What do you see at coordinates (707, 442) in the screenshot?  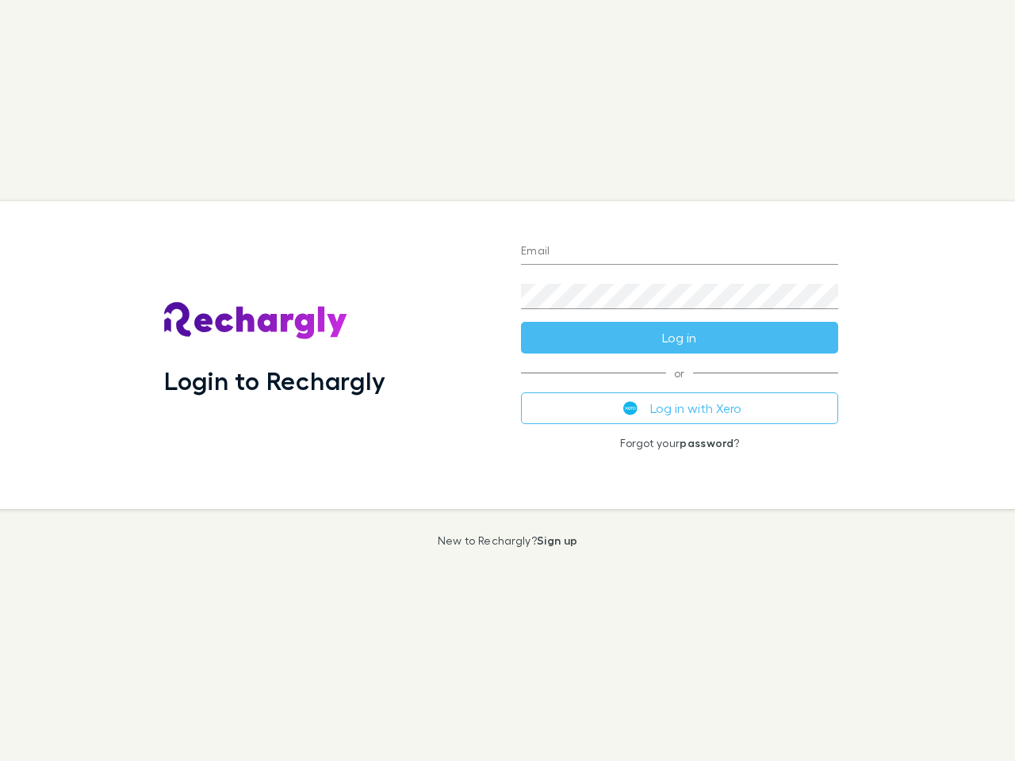 I see `a: password` at bounding box center [707, 442].